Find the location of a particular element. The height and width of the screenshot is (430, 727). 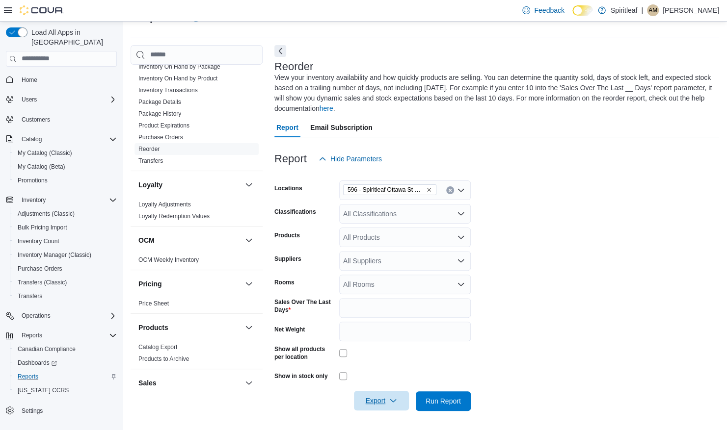

span: Catalog is located at coordinates (31, 139).